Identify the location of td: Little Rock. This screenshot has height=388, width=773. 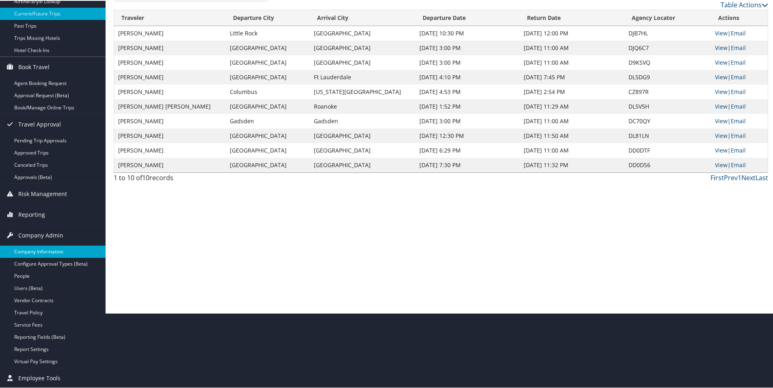
(268, 32).